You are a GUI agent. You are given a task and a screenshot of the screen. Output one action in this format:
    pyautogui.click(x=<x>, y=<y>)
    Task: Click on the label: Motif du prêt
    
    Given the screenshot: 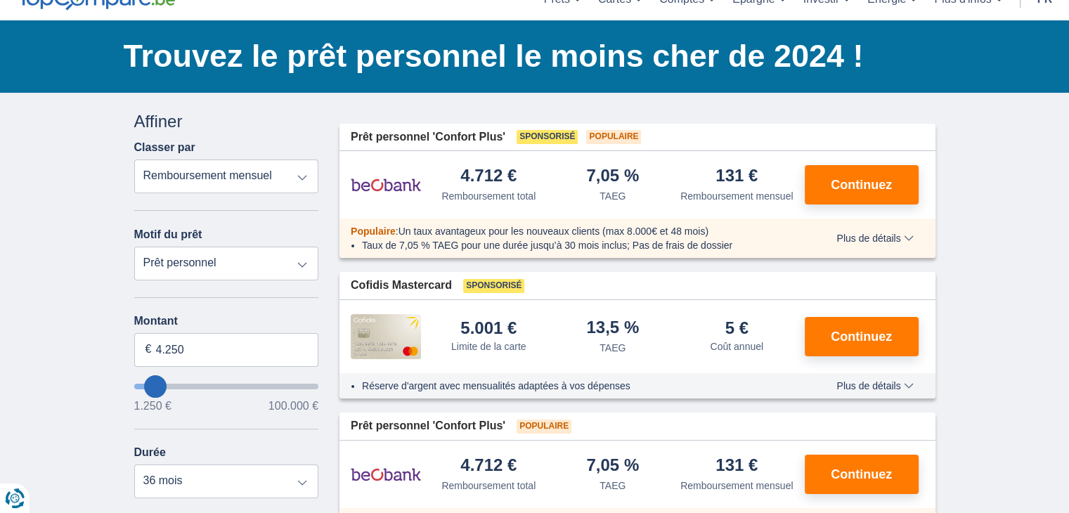 What is the action you would take?
    pyautogui.click(x=168, y=235)
    